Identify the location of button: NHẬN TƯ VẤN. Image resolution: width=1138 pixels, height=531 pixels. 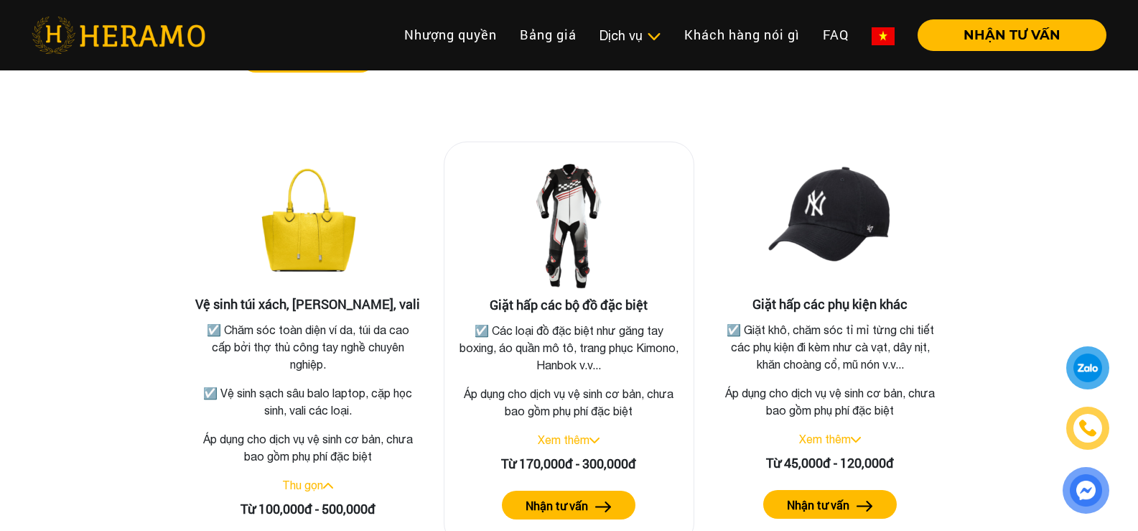
(1012, 35).